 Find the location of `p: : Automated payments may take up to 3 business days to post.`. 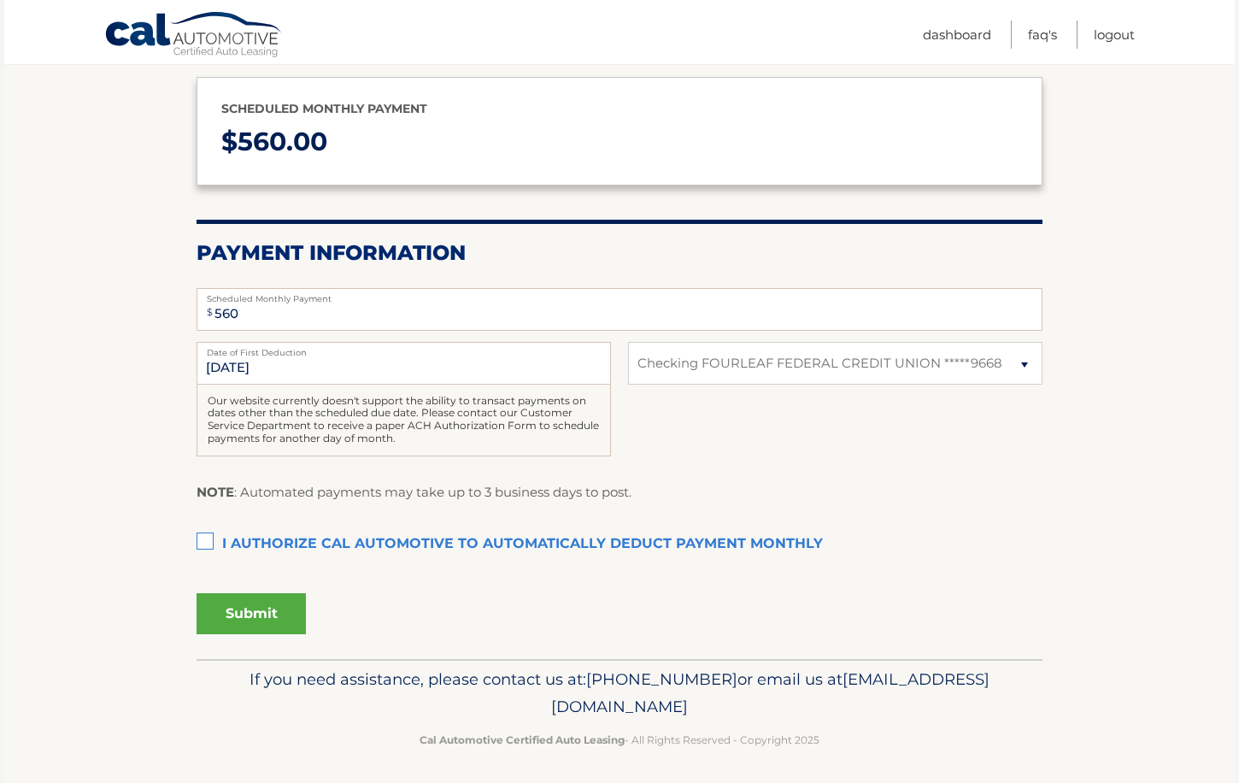

p: : Automated payments may take up to 3 business days to post. is located at coordinates (414, 492).